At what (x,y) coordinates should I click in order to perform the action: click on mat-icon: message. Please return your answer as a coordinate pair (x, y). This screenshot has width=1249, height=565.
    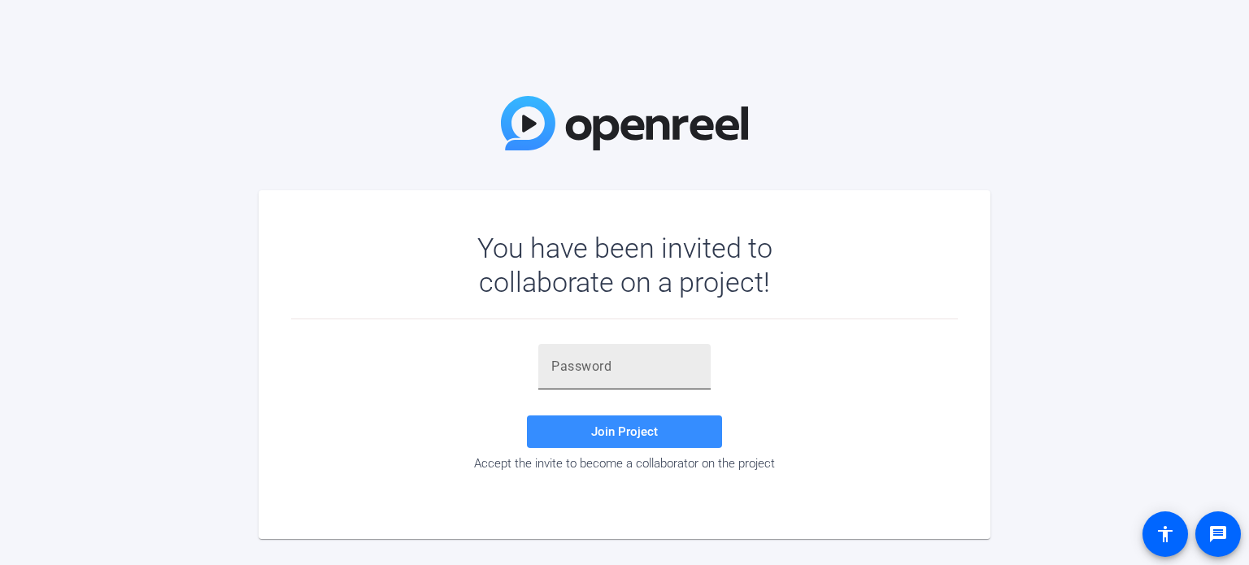
    Looking at the image, I should click on (1218, 534).